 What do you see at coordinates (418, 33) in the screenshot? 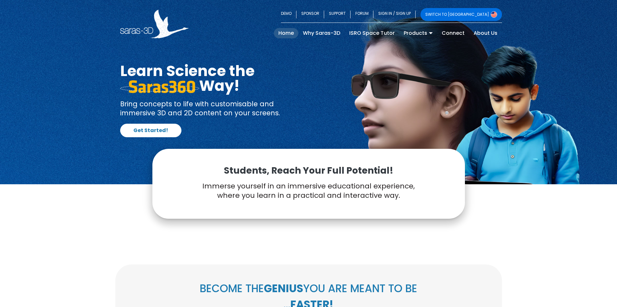
I see `a: Products` at bounding box center [418, 33].